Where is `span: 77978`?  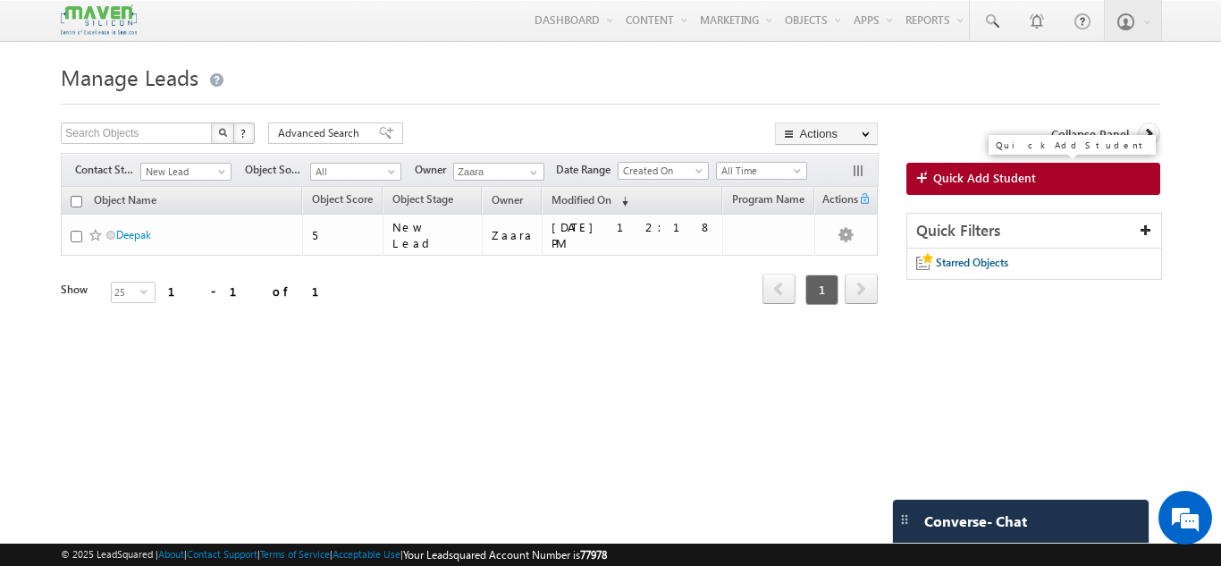 span: 77978 is located at coordinates (594, 554).